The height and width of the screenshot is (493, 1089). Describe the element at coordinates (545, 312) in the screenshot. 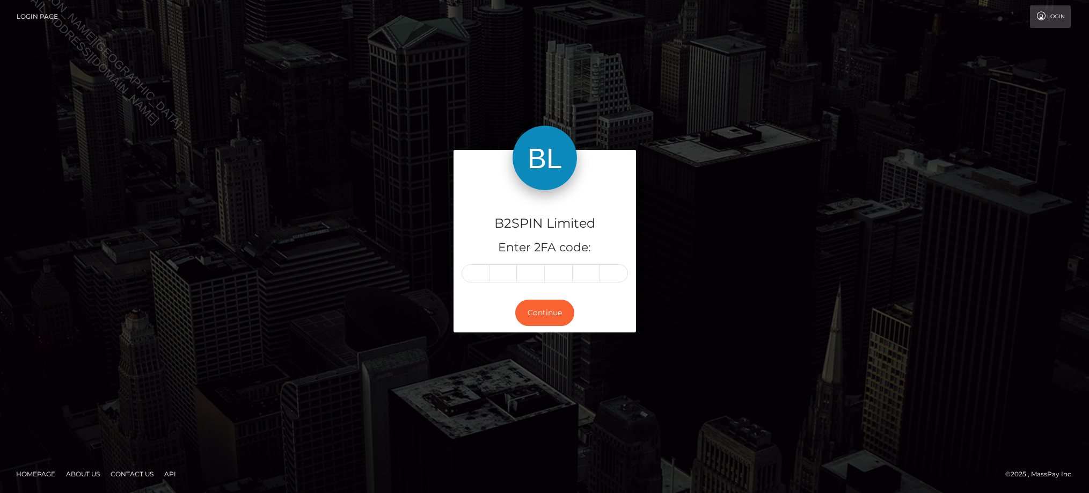

I see `button: Continue` at that location.